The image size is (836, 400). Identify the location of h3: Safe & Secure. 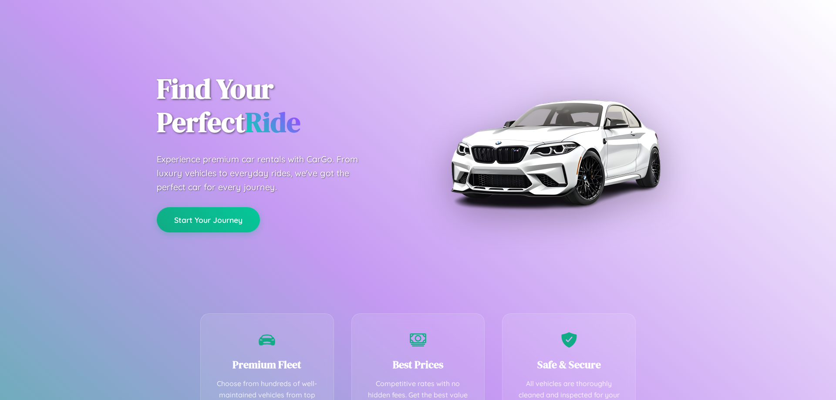
(569, 364).